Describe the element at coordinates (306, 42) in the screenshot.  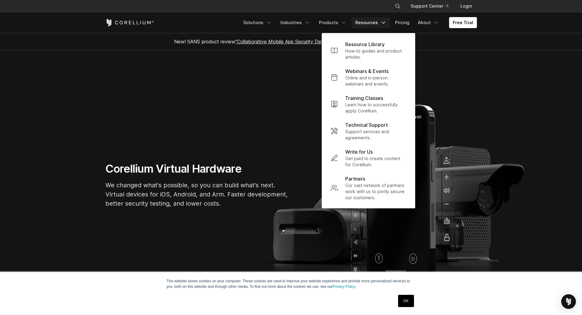
I see `a: "Collaborative Mobile App Security Development and Analysis"` at that location.